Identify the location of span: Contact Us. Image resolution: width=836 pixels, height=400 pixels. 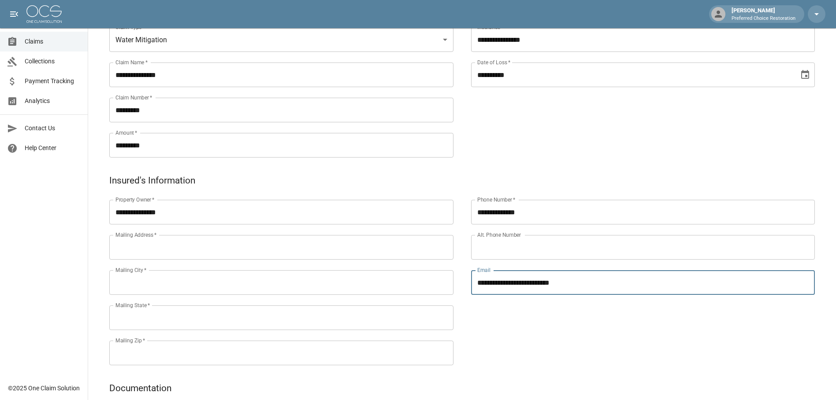
(52, 128).